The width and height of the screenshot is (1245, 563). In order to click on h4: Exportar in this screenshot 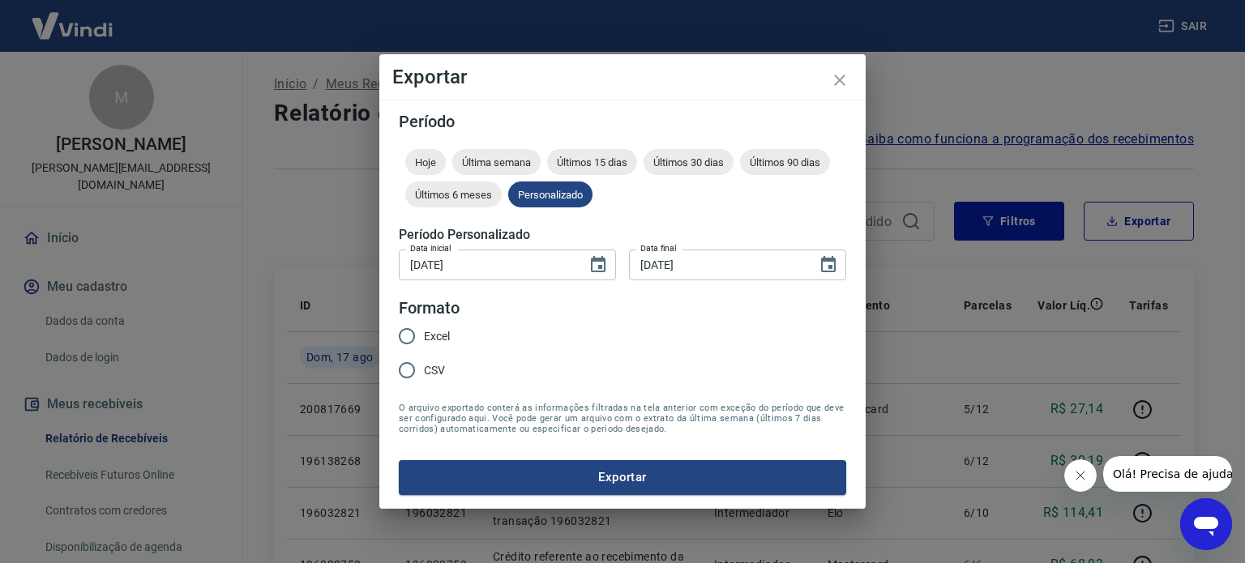, I will do `click(623, 77)`.